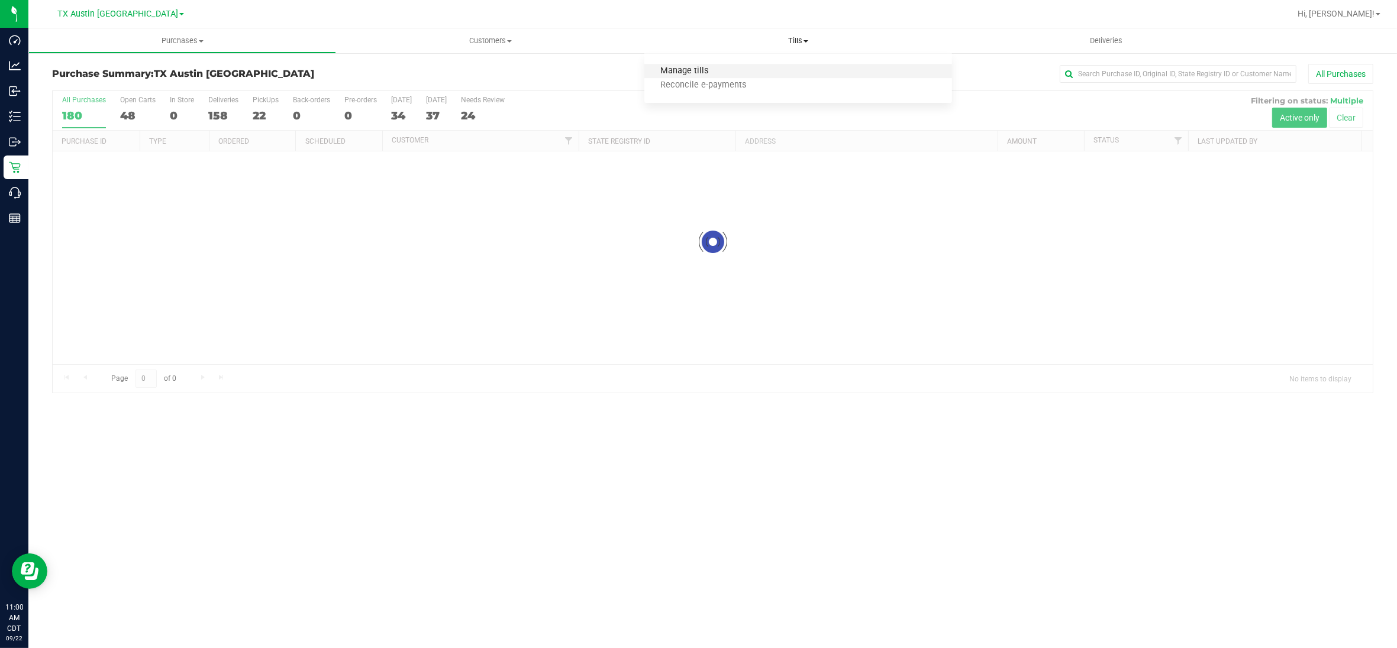 Image resolution: width=1397 pixels, height=648 pixels. What do you see at coordinates (703, 85) in the screenshot?
I see `span: Reconcile e-payments` at bounding box center [703, 85].